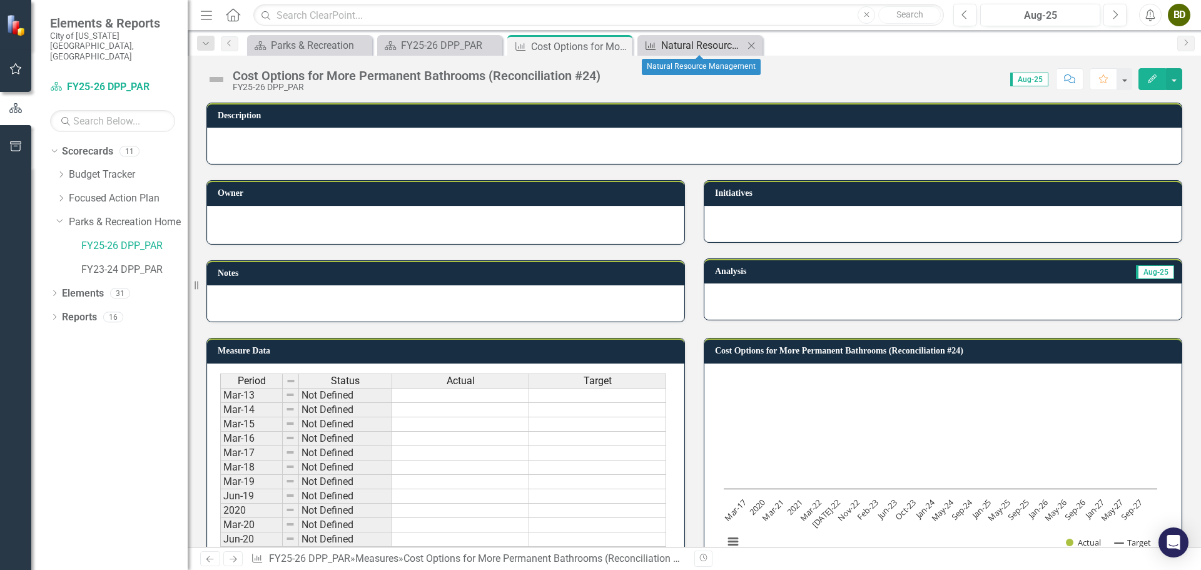 The image size is (1201, 570). What do you see at coordinates (772, 510) in the screenshot?
I see `text: Mar-21` at bounding box center [772, 510].